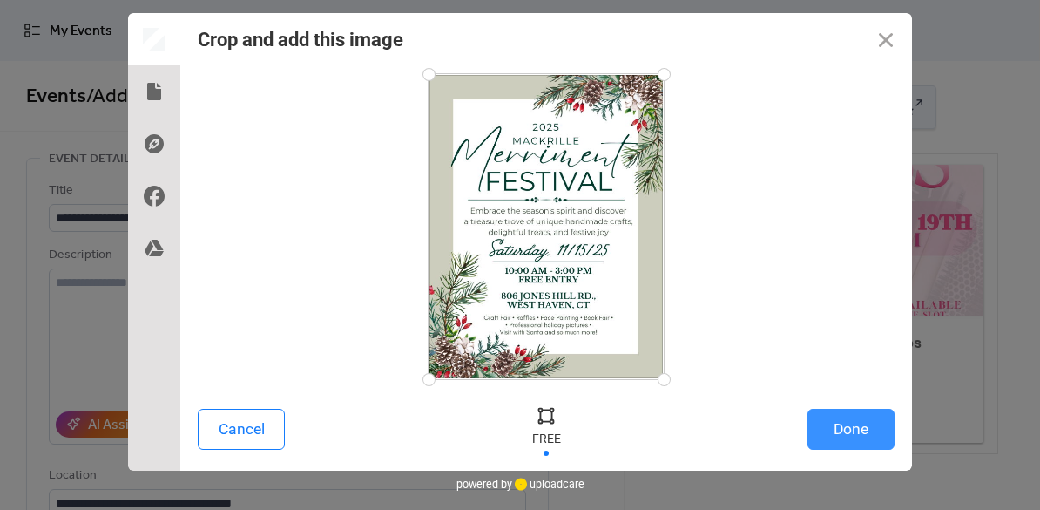  I want to click on div: Direct Link, so click(154, 144).